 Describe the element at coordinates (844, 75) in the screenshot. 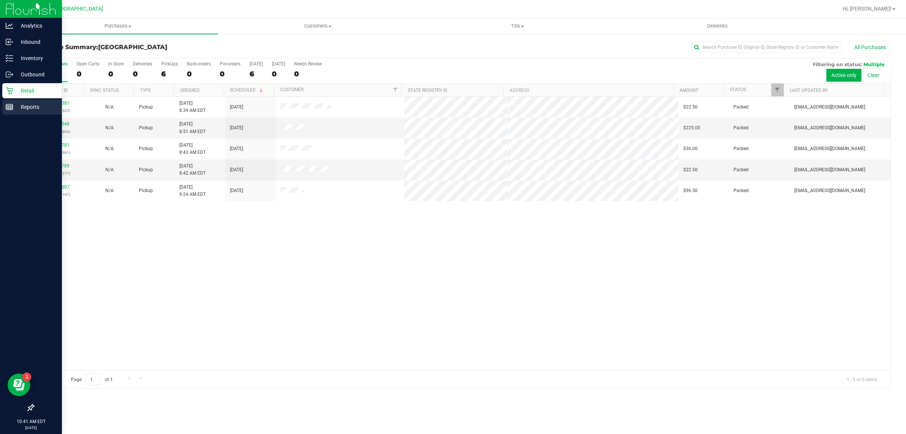

I see `button: Active only` at that location.